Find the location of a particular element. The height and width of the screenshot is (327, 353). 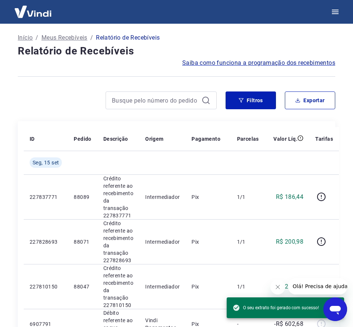

span: Seg, 15 set is located at coordinates (46, 163).